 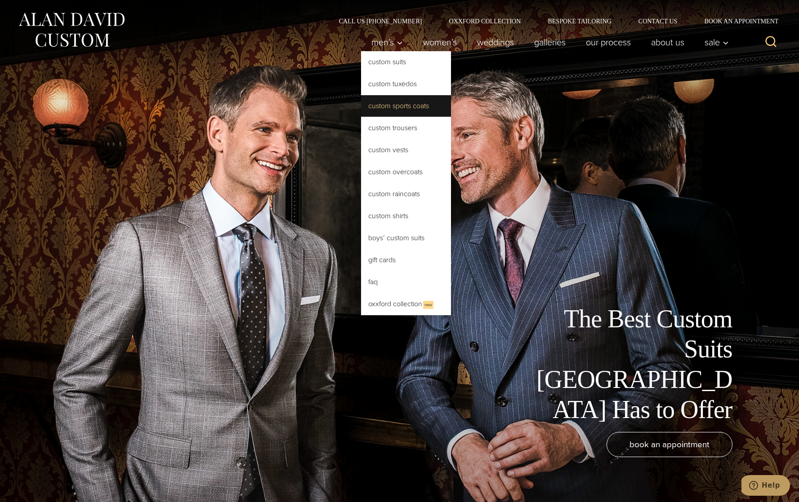 What do you see at coordinates (553, 21) in the screenshot?
I see `nav: Secondary Navigation` at bounding box center [553, 21].